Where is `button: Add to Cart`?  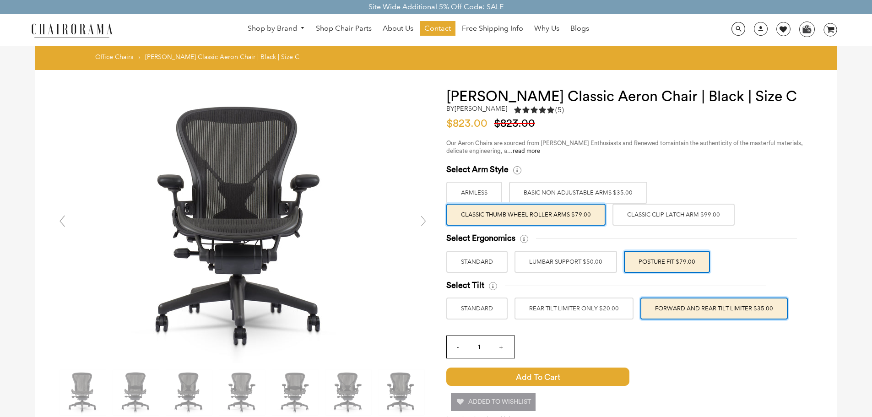 button: Add to Cart is located at coordinates (577, 377).